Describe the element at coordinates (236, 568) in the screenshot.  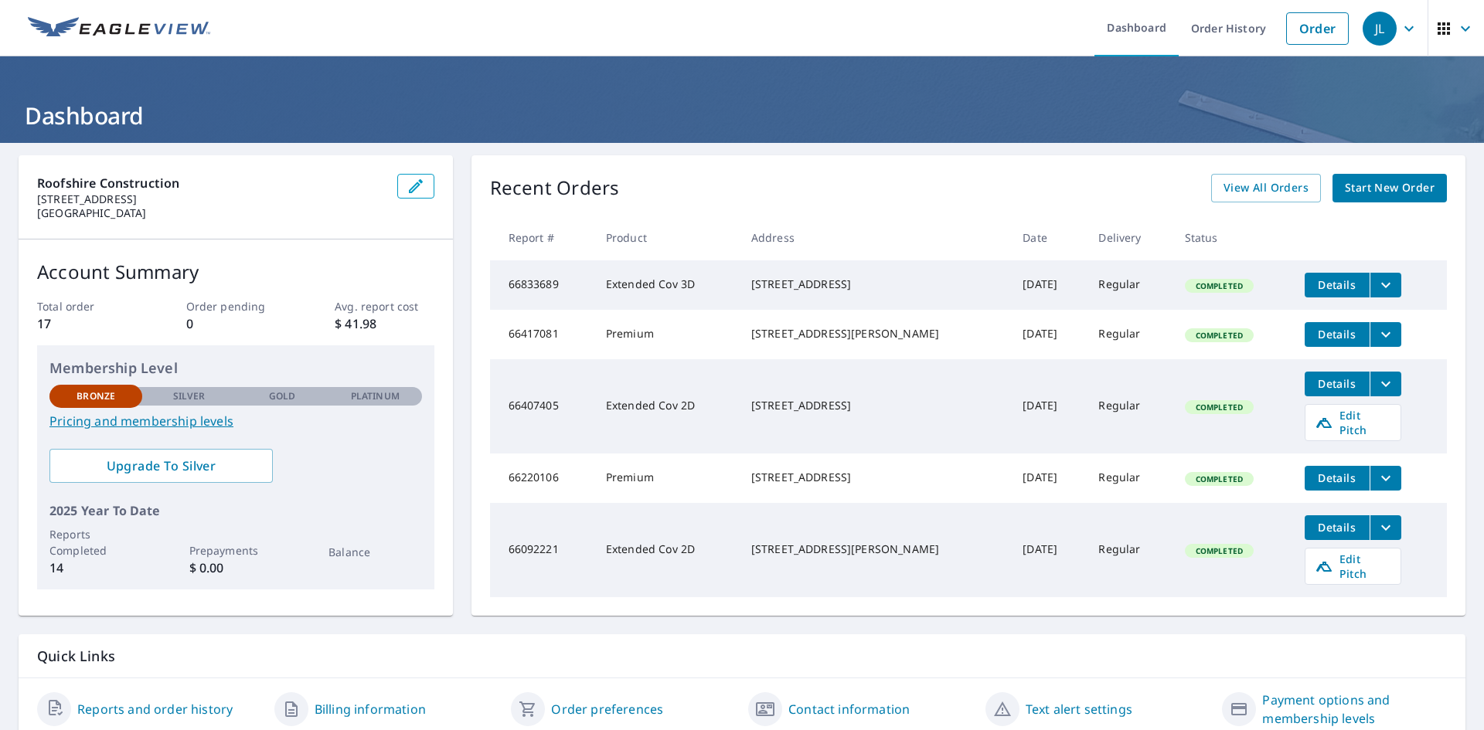
I see `p: $ 0.00` at that location.